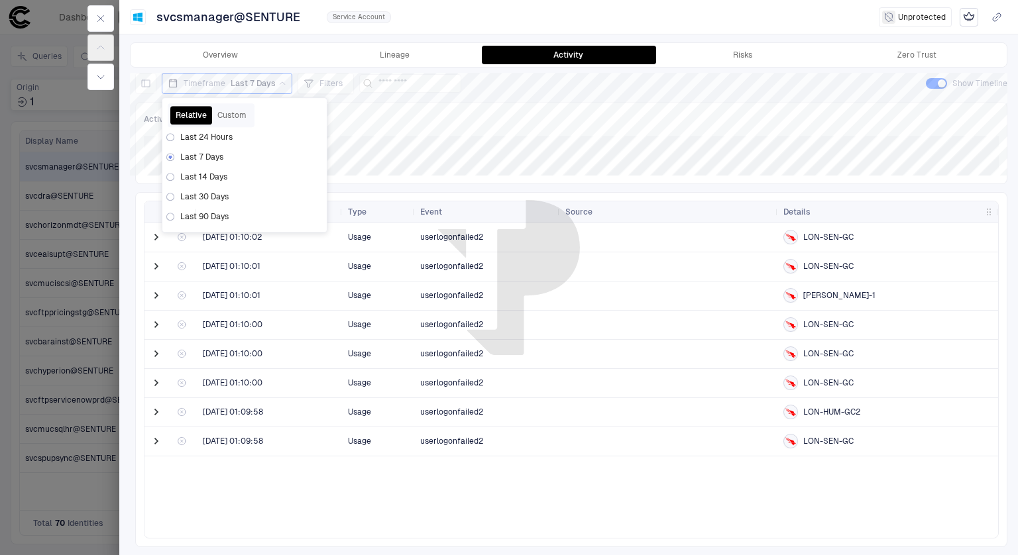 The width and height of the screenshot is (1018, 555). I want to click on span: LON-HUM-GC2, so click(832, 412).